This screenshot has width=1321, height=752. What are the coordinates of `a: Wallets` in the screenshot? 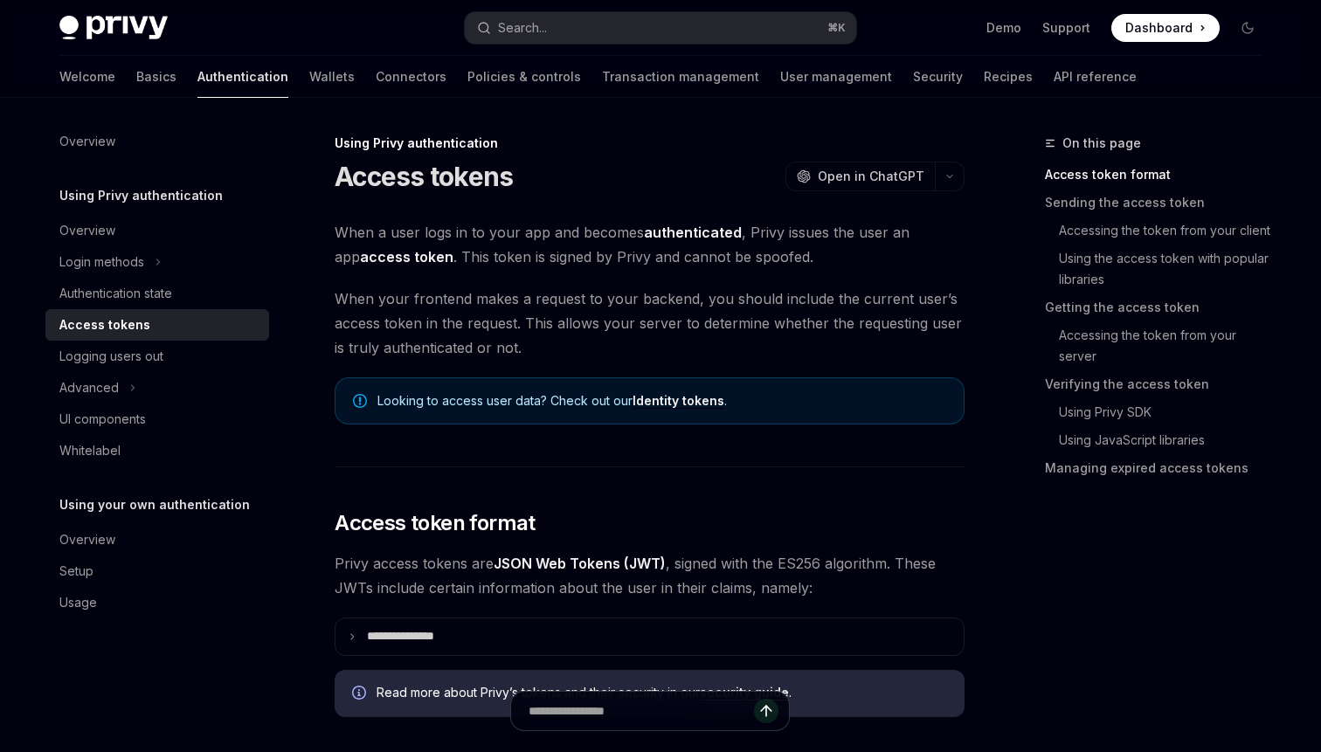 It's located at (332, 77).